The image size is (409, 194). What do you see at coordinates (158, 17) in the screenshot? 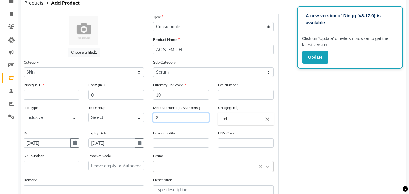
I see `label: Type` at bounding box center [158, 17].